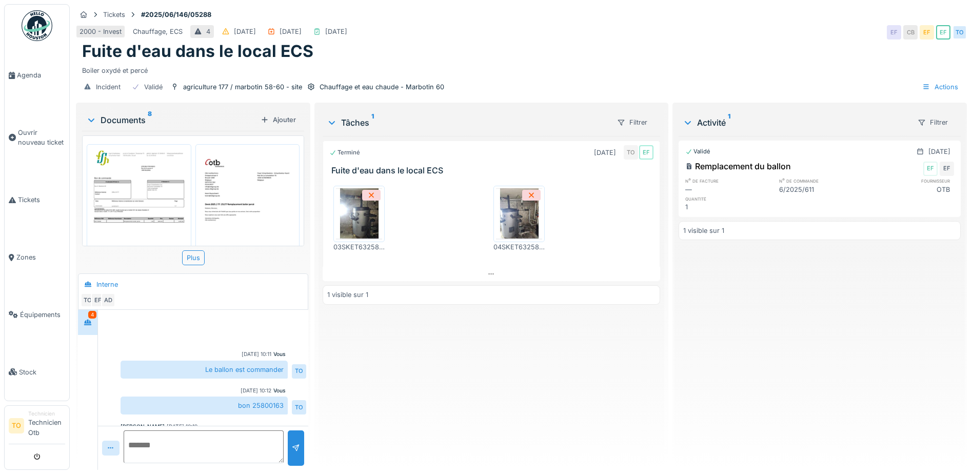  I want to click on a: Stock, so click(37, 372).